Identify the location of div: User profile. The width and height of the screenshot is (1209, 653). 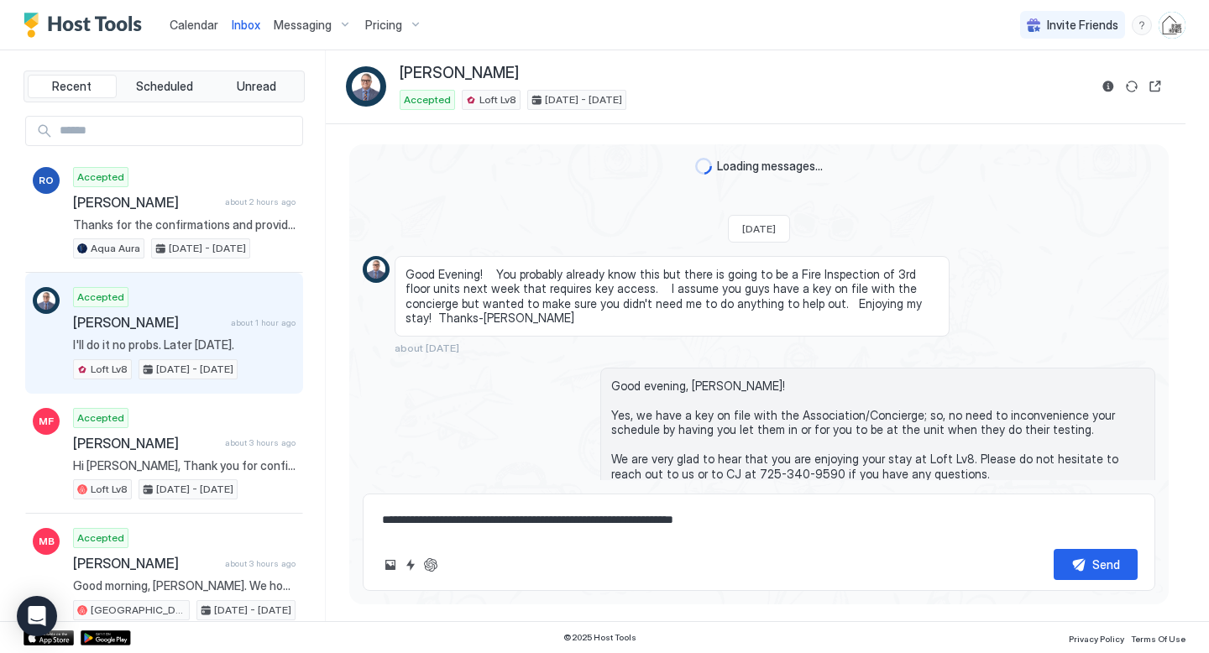
(1172, 25).